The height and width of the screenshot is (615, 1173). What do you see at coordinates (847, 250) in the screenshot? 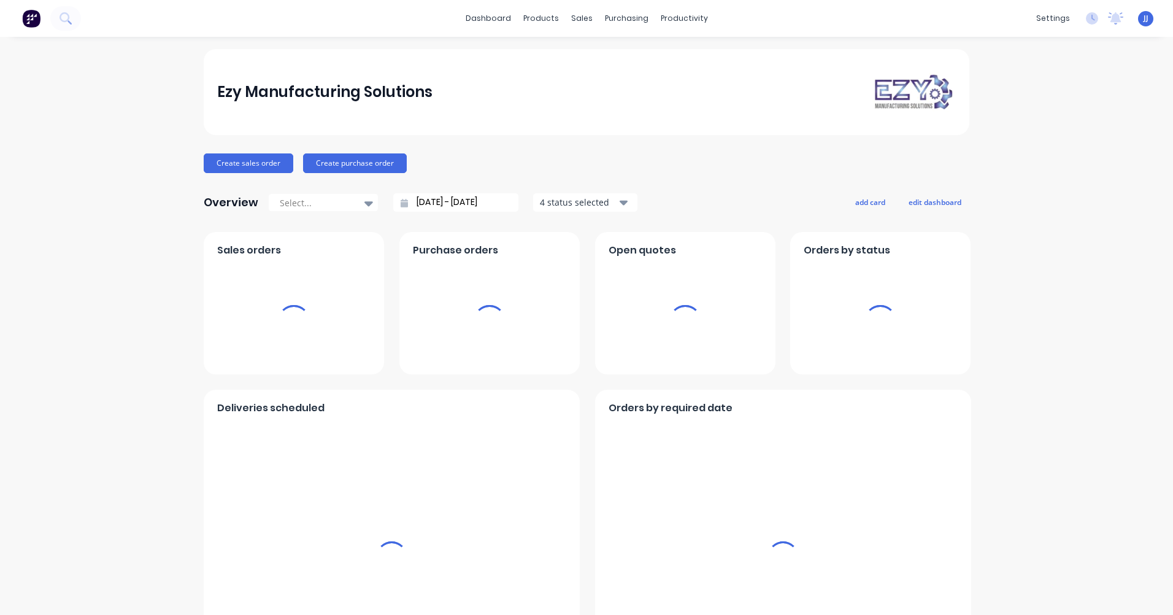
I see `span: Orders by status` at bounding box center [847, 250].